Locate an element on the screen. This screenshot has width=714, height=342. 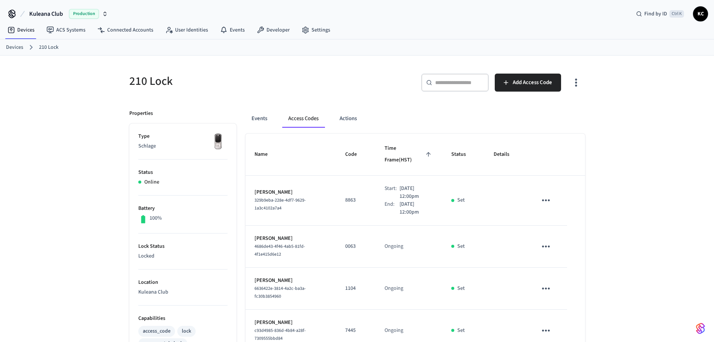
a: Connected Accounts is located at coordinates (125, 30).